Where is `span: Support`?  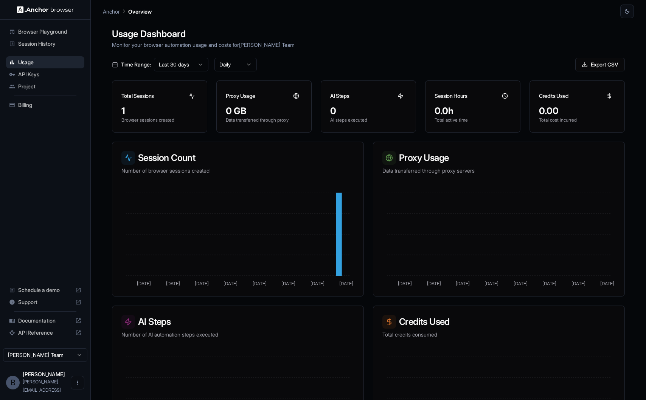
span: Support is located at coordinates (45, 303).